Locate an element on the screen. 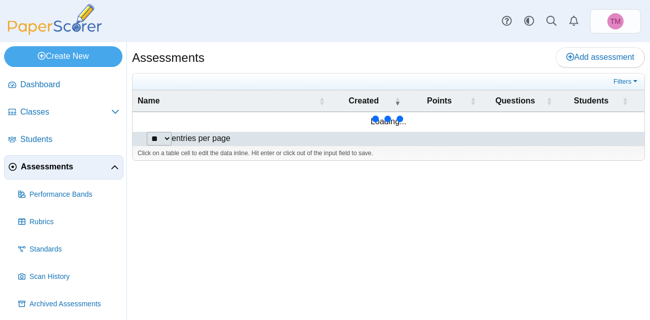 The height and width of the screenshot is (320, 650). span: Standards is located at coordinates (74, 250).